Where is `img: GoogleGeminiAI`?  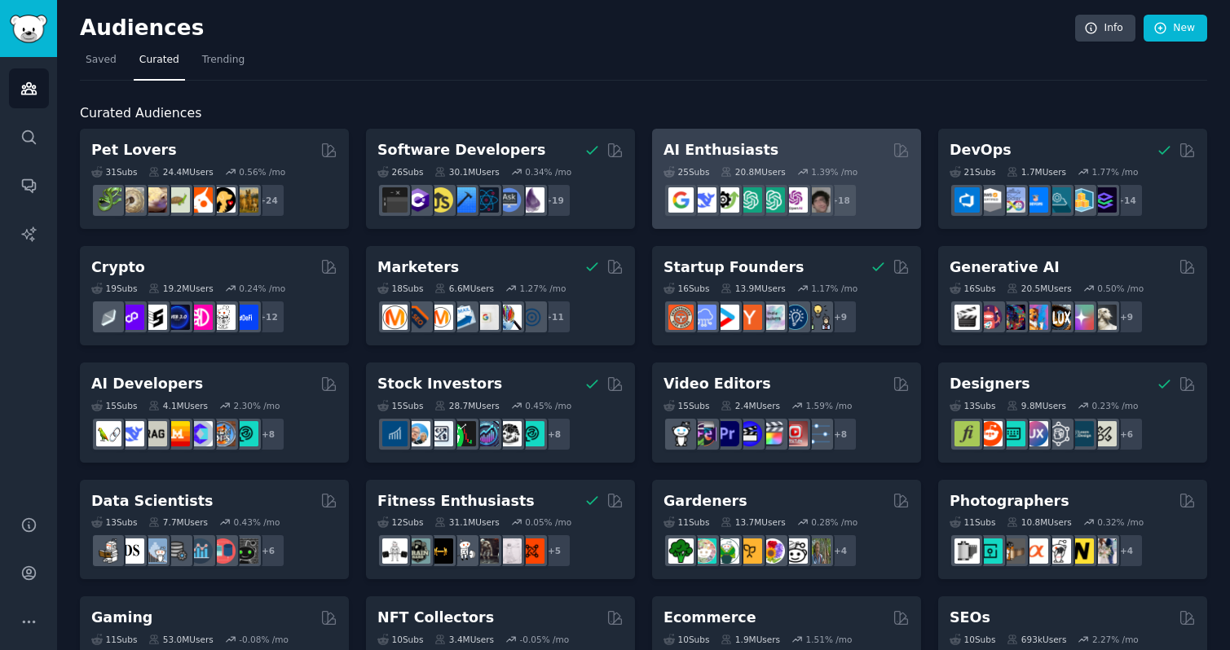 img: GoogleGeminiAI is located at coordinates (681, 200).